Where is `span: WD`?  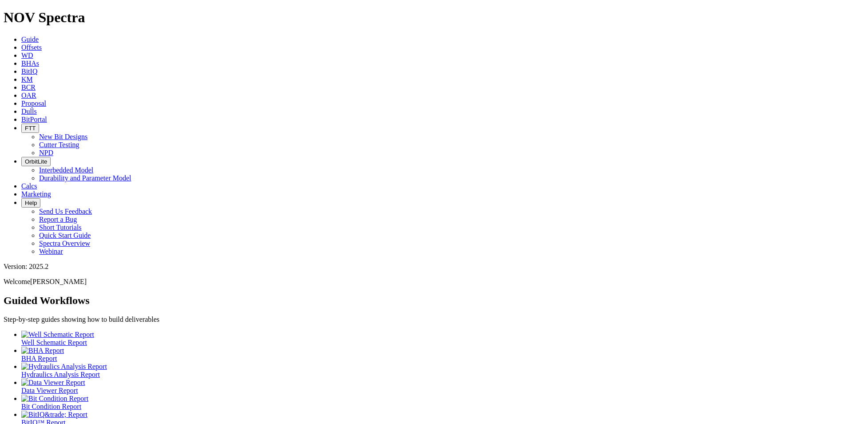
span: WD is located at coordinates (27, 55).